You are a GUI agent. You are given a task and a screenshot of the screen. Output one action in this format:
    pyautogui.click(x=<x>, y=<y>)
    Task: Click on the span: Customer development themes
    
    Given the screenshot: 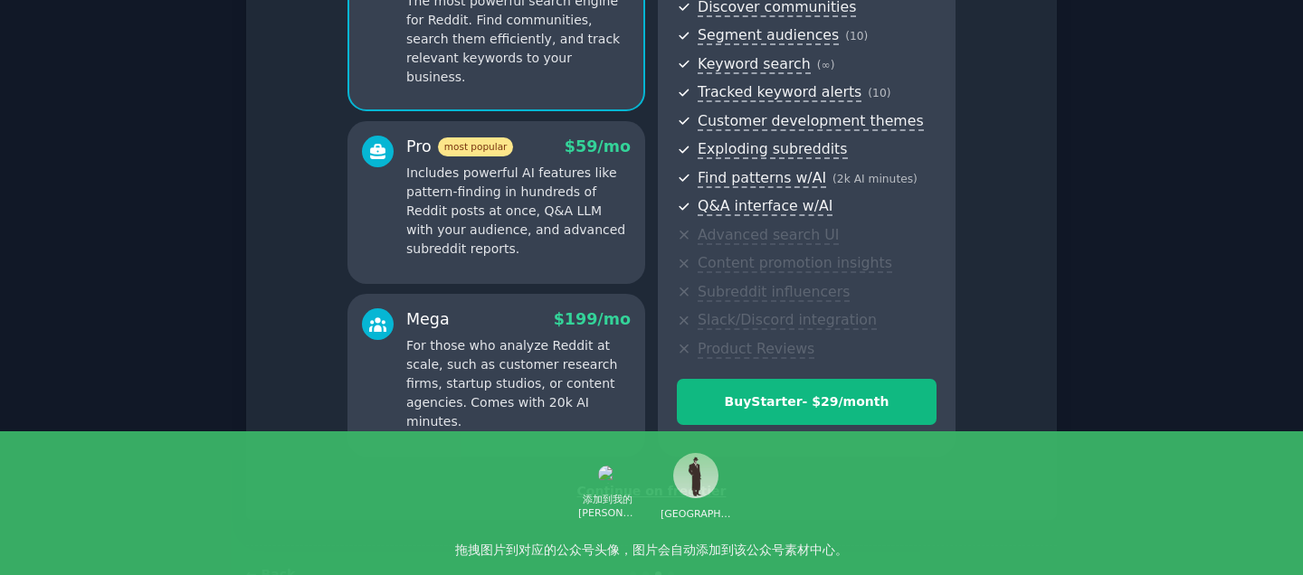 What is the action you would take?
    pyautogui.click(x=811, y=121)
    